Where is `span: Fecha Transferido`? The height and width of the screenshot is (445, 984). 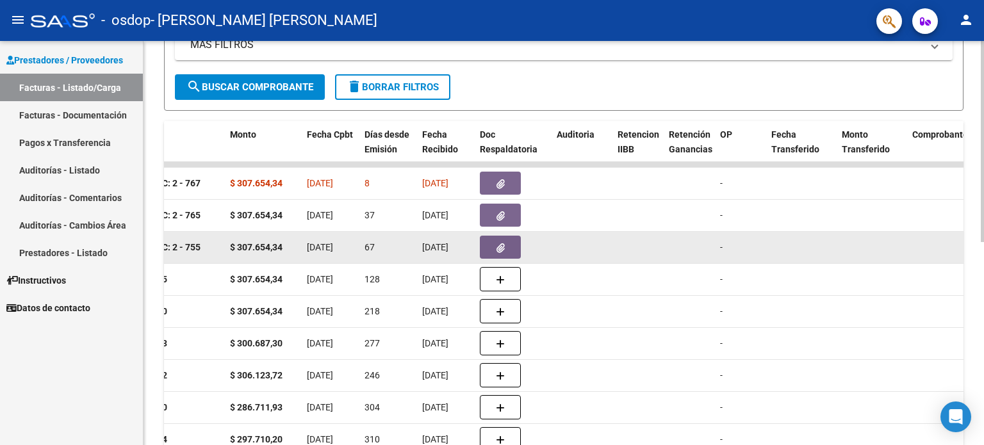 span: Fecha Transferido is located at coordinates (795, 142).